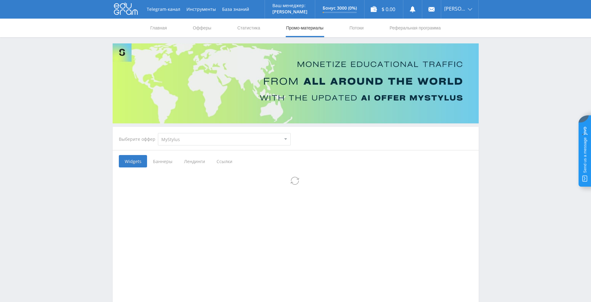 This screenshot has width=591, height=302. Describe the element at coordinates (340, 8) in the screenshot. I see `p: Бонус 3000 (0%)` at that location.